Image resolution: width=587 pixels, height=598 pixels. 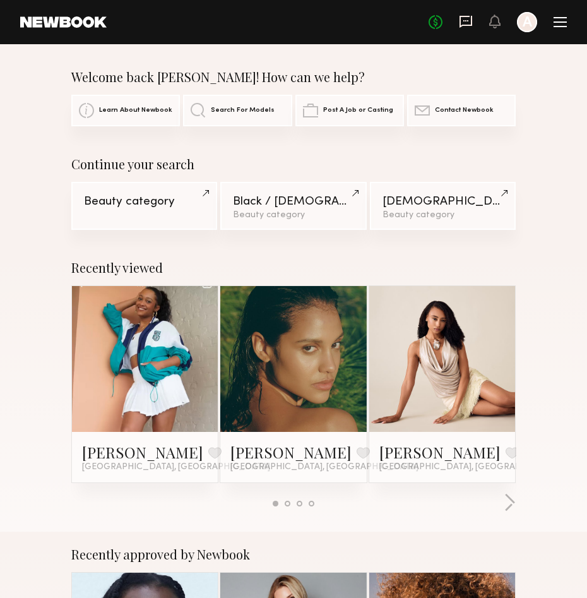 What do you see at coordinates (237, 110) in the screenshot?
I see `a: Search For Models` at bounding box center [237, 110].